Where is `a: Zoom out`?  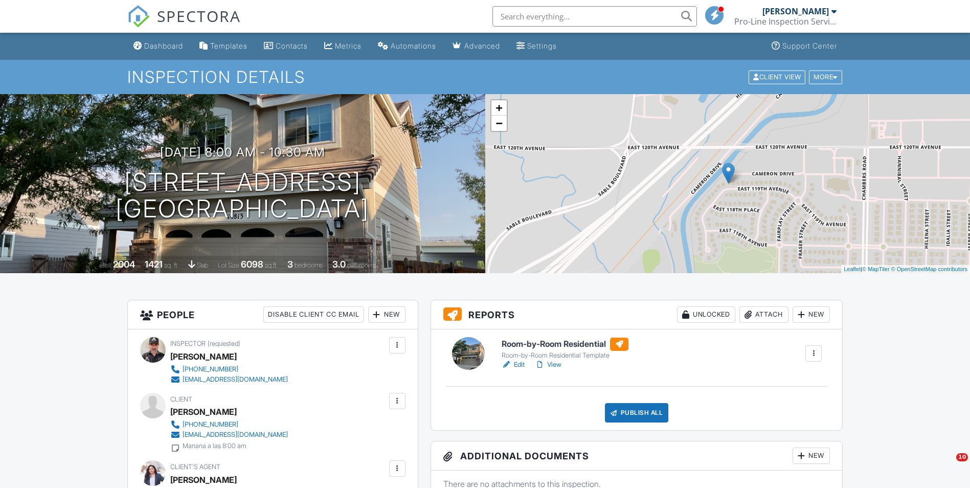
a: Zoom out is located at coordinates (499, 123).